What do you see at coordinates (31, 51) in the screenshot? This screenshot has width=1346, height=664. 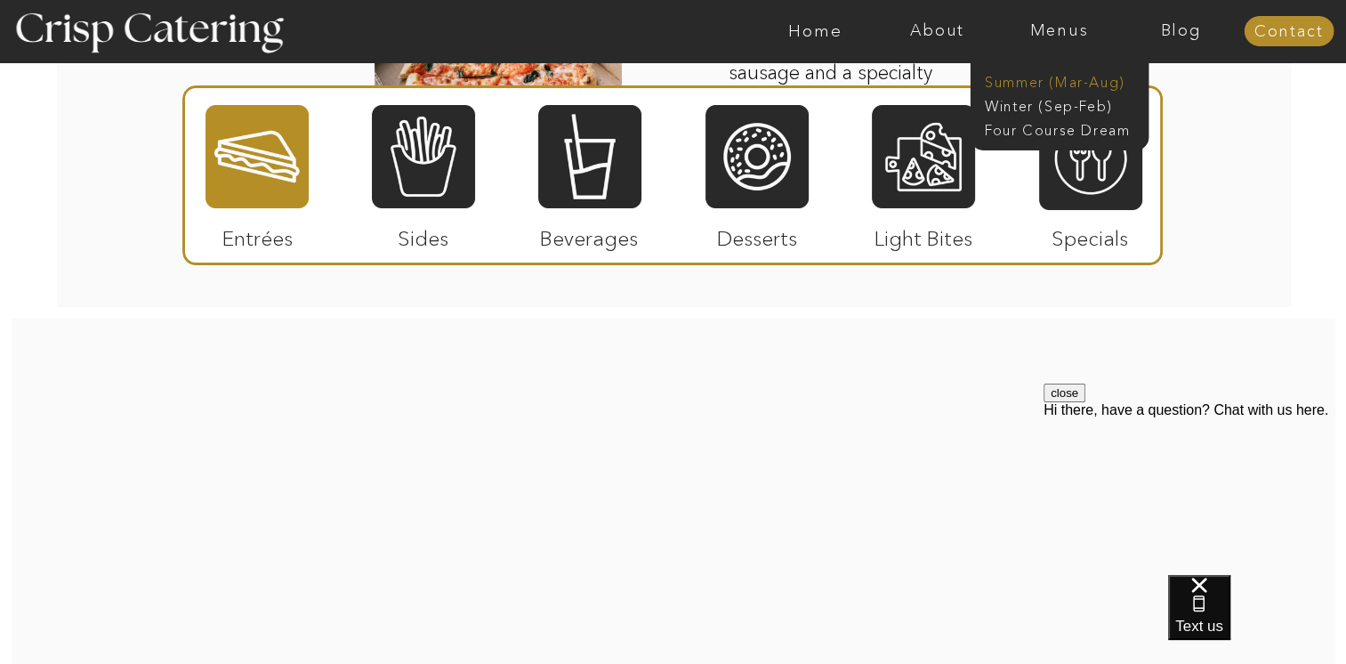 I see `span: Text us` at bounding box center [31, 51].